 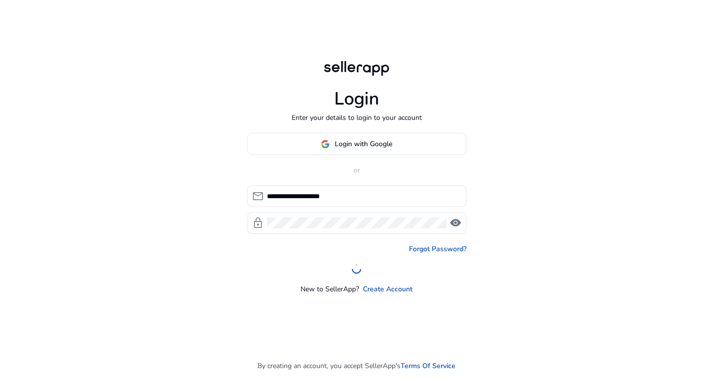 I want to click on p: New to SellerApp?, so click(x=330, y=289).